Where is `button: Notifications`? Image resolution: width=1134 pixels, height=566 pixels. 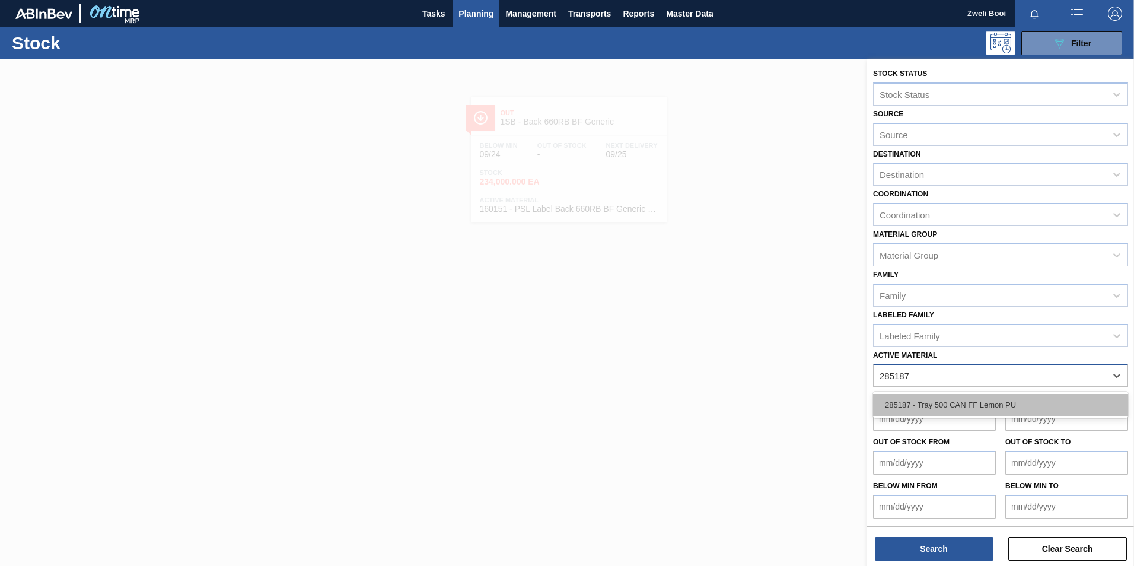
button: Notifications is located at coordinates (1035, 14).